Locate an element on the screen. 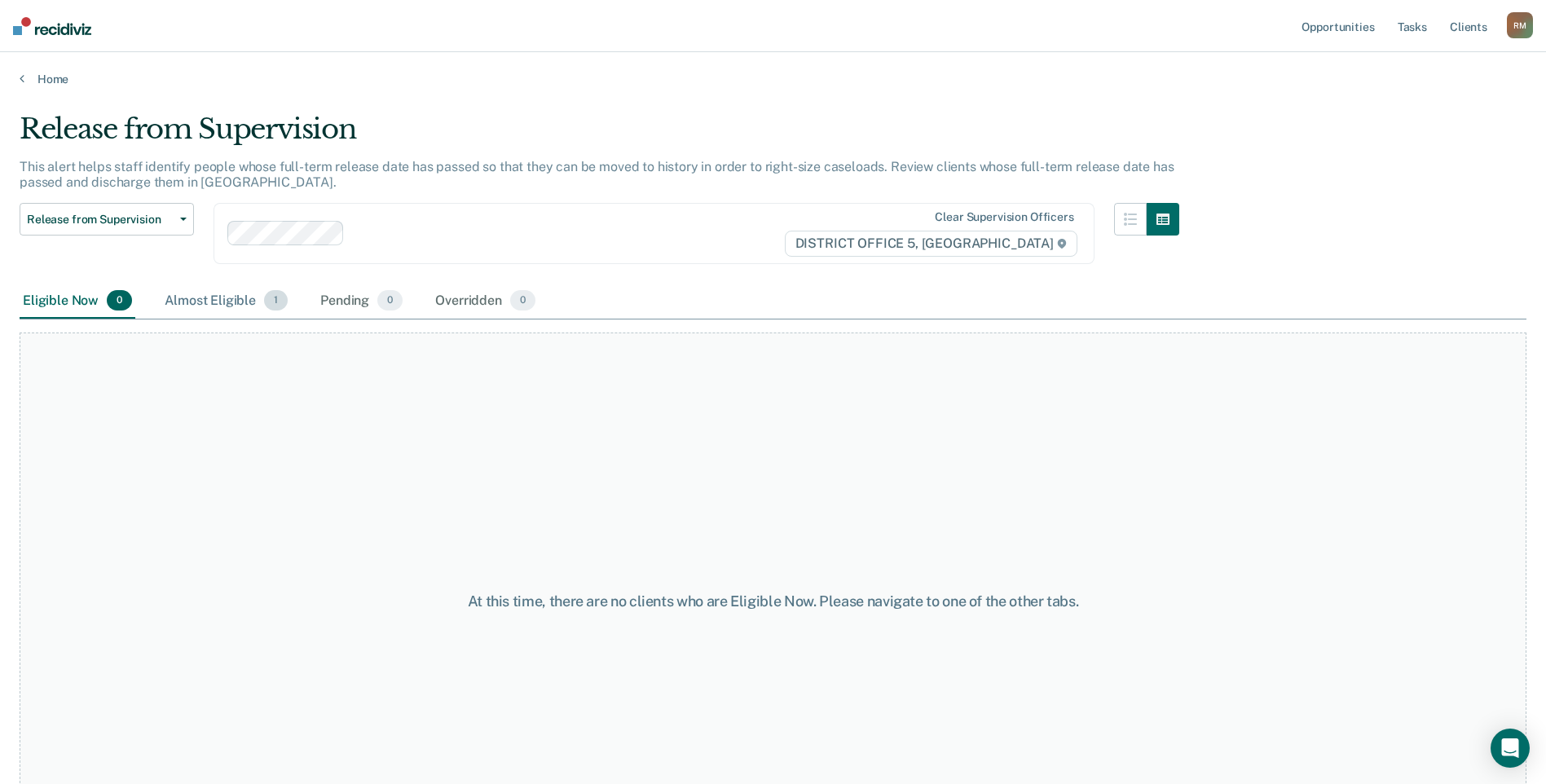 The width and height of the screenshot is (1546, 784). span: 1 is located at coordinates (275, 301).